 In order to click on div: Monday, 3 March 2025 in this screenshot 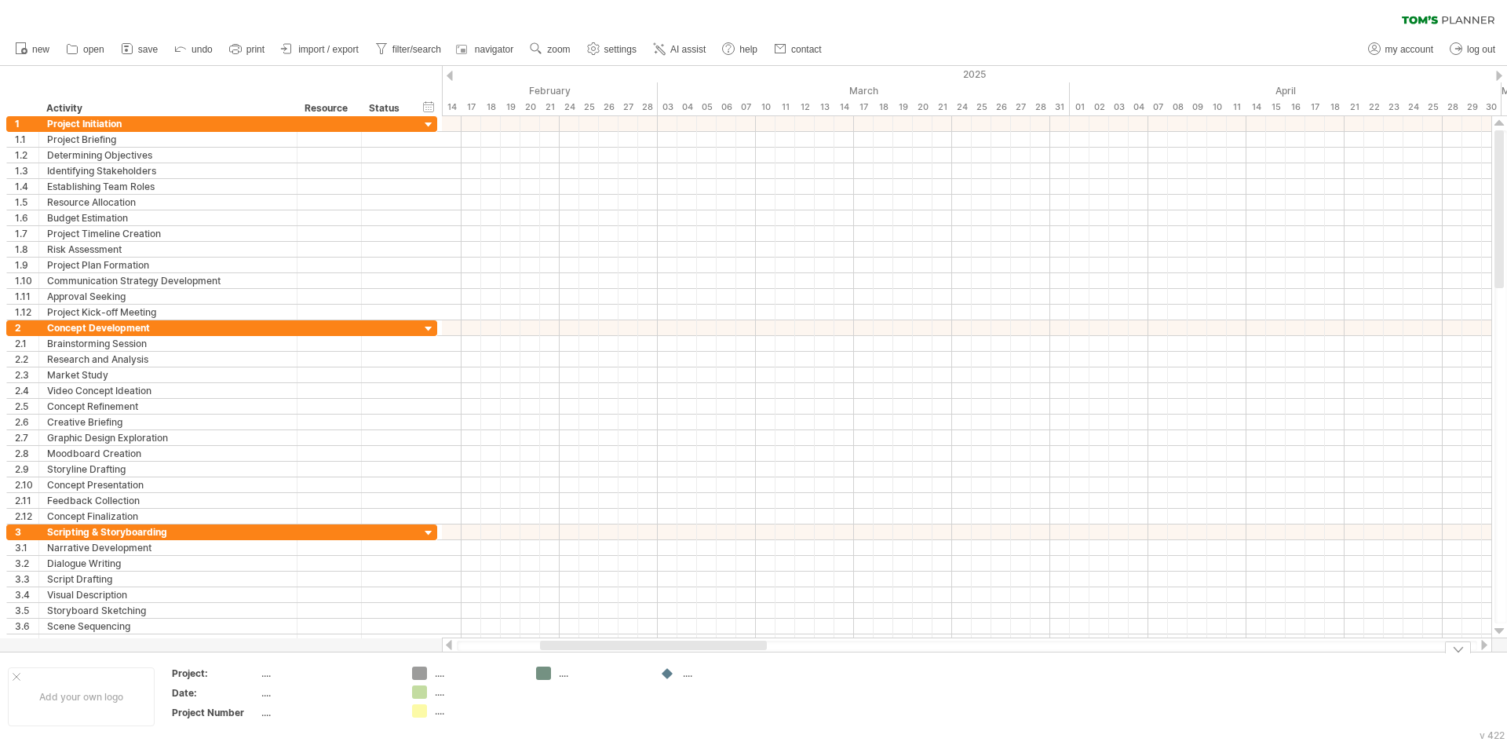, I will do `click(667, 107)`.